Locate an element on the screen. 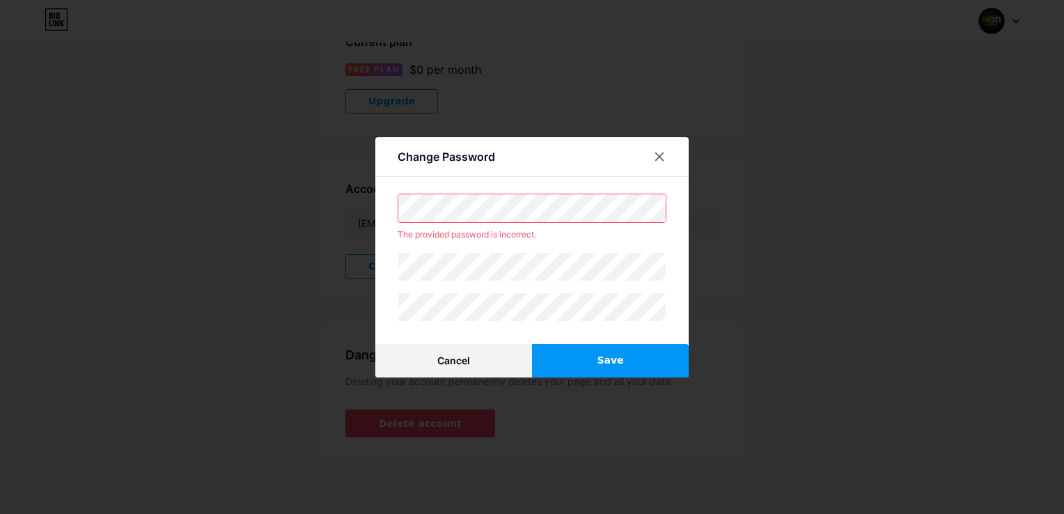  div: The provided password is incorrect. is located at coordinates (532, 235).